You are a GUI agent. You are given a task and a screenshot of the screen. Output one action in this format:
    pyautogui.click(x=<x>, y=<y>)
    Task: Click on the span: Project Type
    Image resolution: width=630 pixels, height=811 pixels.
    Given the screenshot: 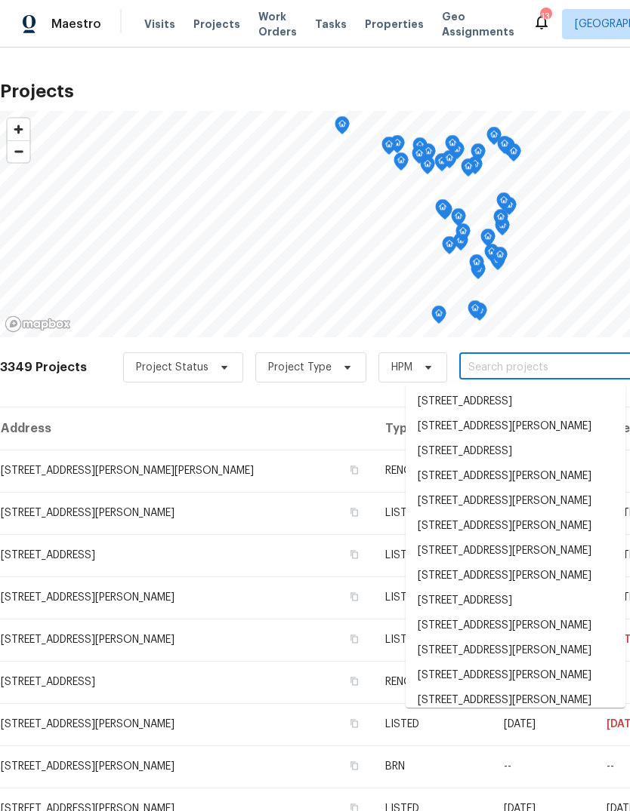 What is the action you would take?
    pyautogui.click(x=300, y=368)
    